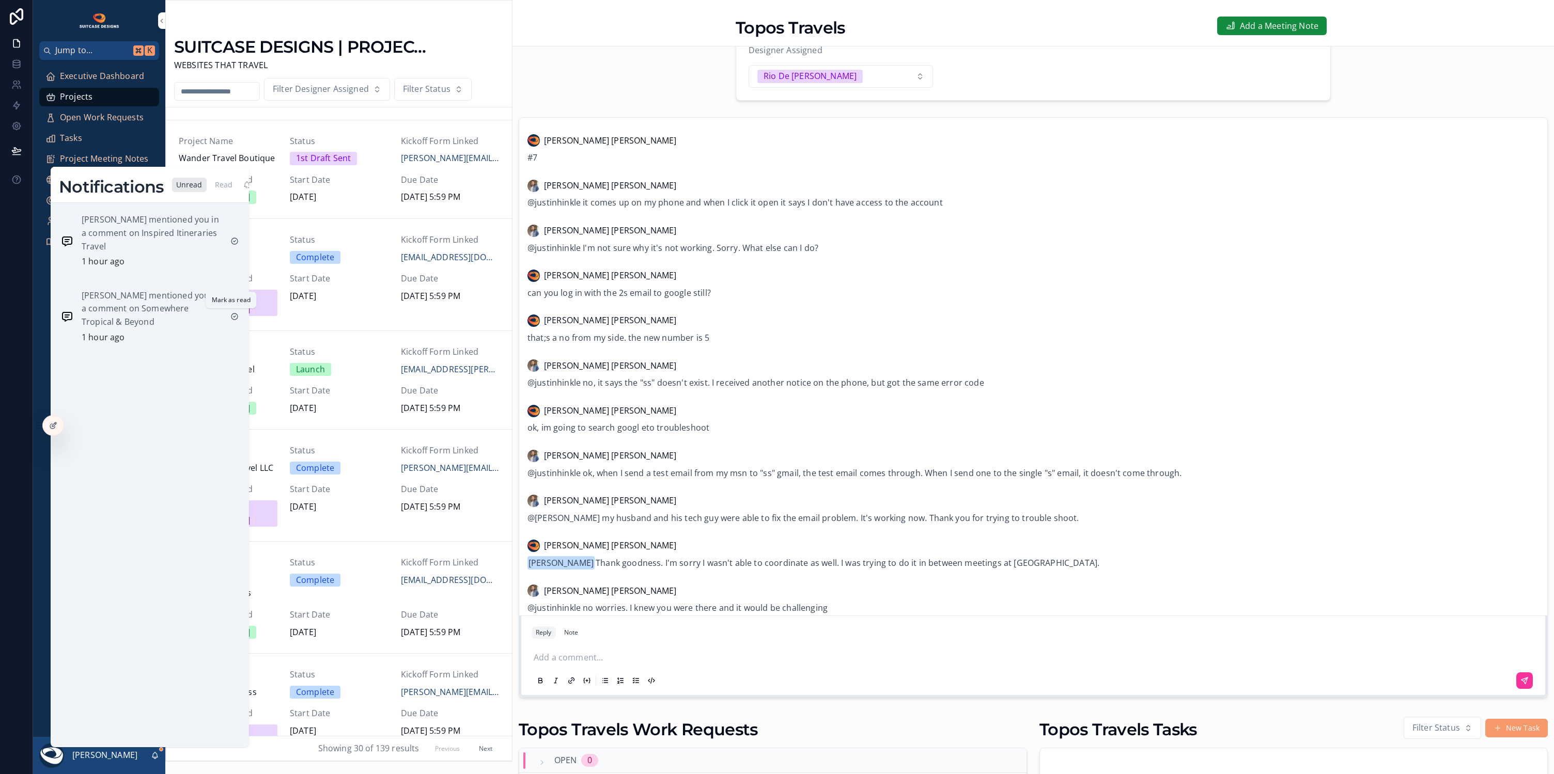  What do you see at coordinates (300, 47) in the screenshot?
I see `h1: SUITCASE DESIGNS | PROJECTS` at bounding box center [300, 47].